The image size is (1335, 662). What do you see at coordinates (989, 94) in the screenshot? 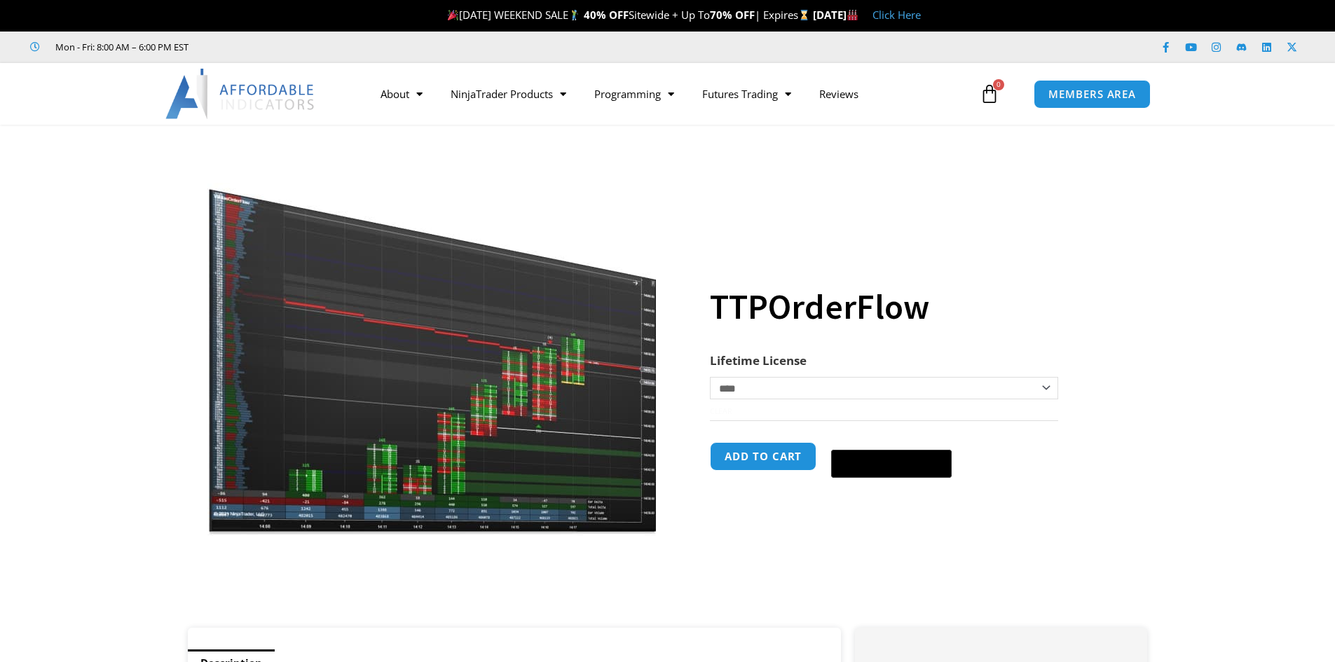
I see `a: 0` at bounding box center [989, 94].